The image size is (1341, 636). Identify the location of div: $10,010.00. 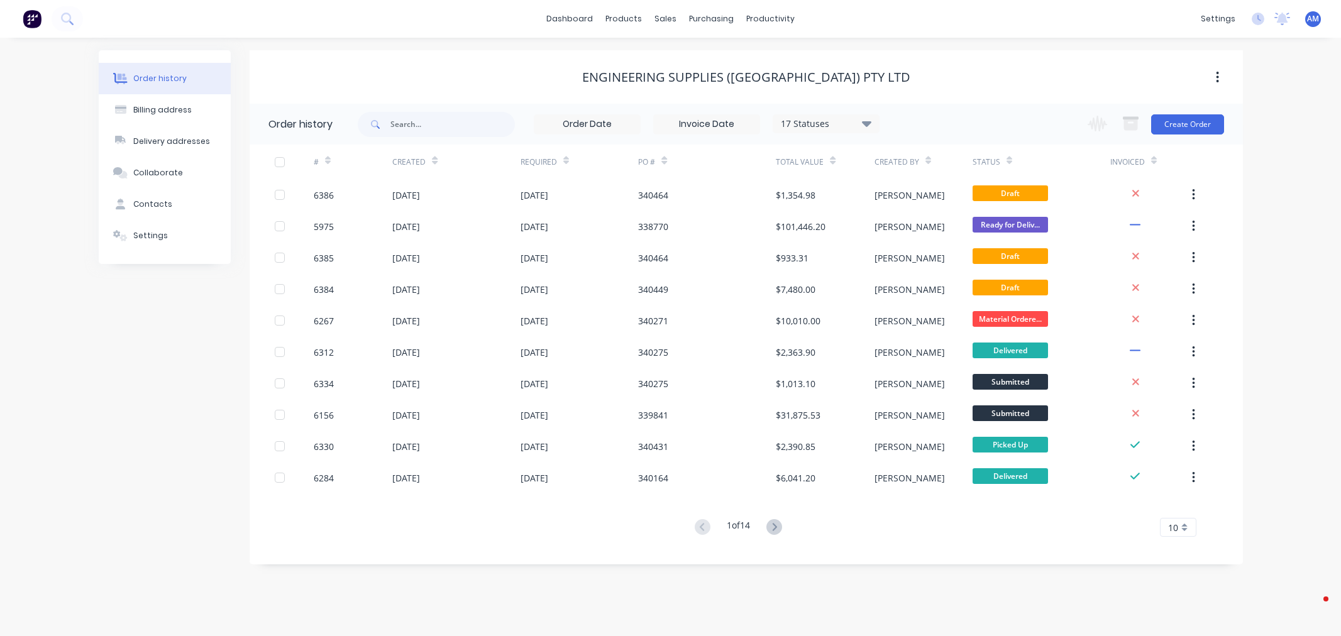
(798, 321).